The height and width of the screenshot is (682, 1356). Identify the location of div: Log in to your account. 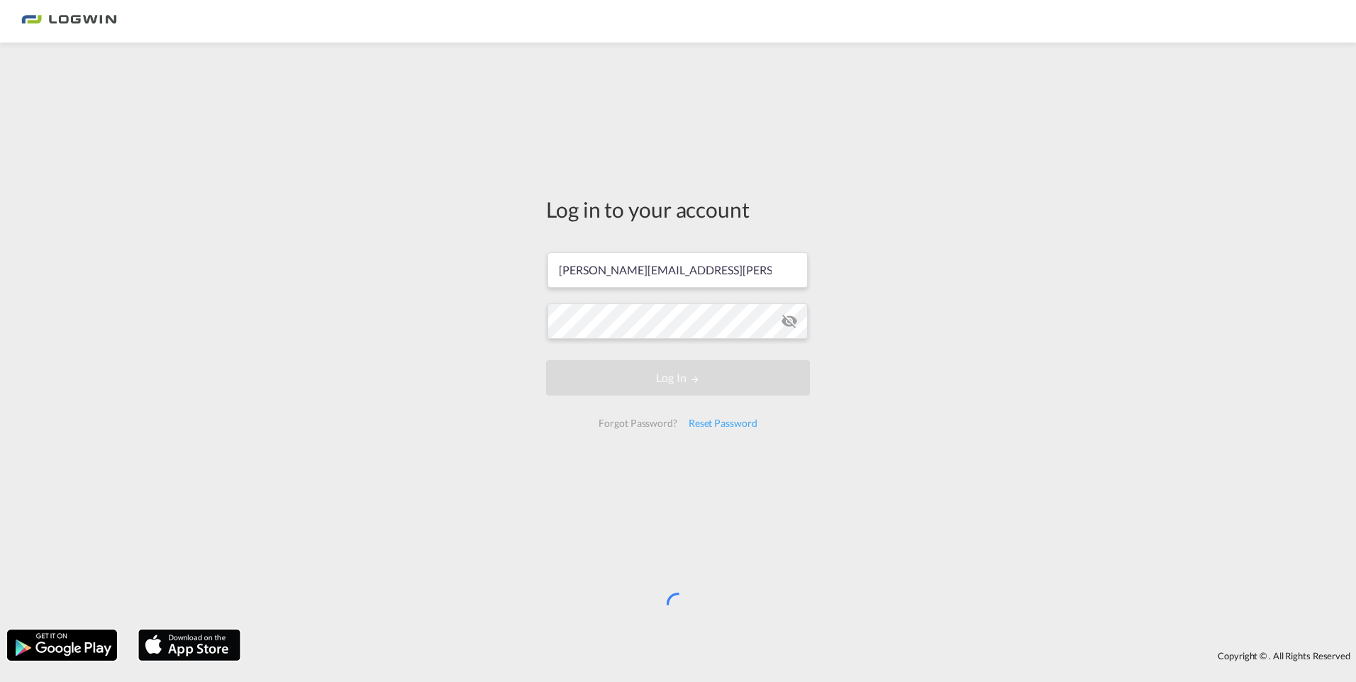
(678, 209).